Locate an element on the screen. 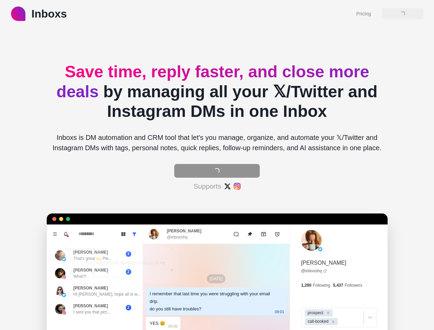 The width and height of the screenshot is (434, 330). button: Mark all as read is located at coordinates (101, 249).